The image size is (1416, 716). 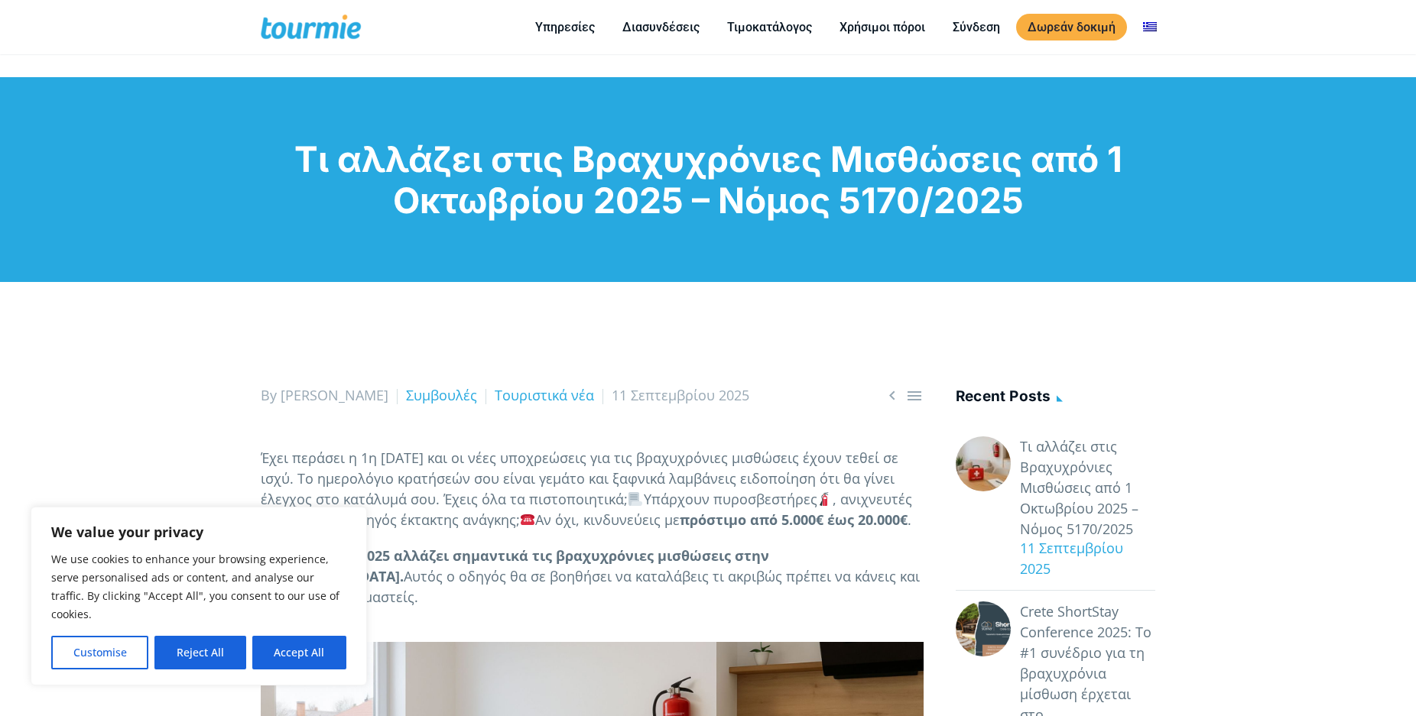 I want to click on a: Χρήσιμοι πόροι, so click(x=882, y=27).